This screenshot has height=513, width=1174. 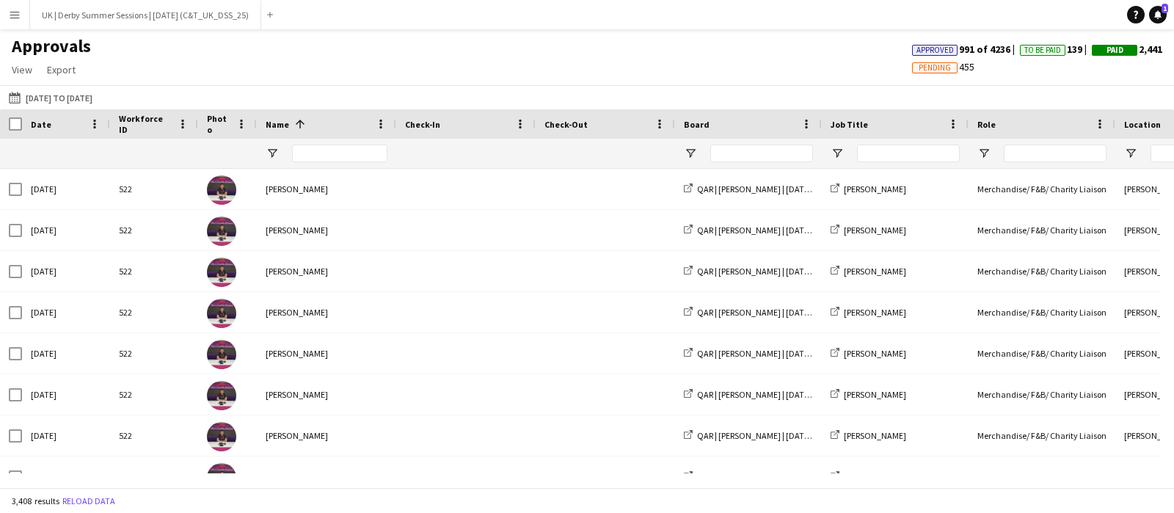 What do you see at coordinates (89, 501) in the screenshot?
I see `button: Reload data` at bounding box center [89, 501].